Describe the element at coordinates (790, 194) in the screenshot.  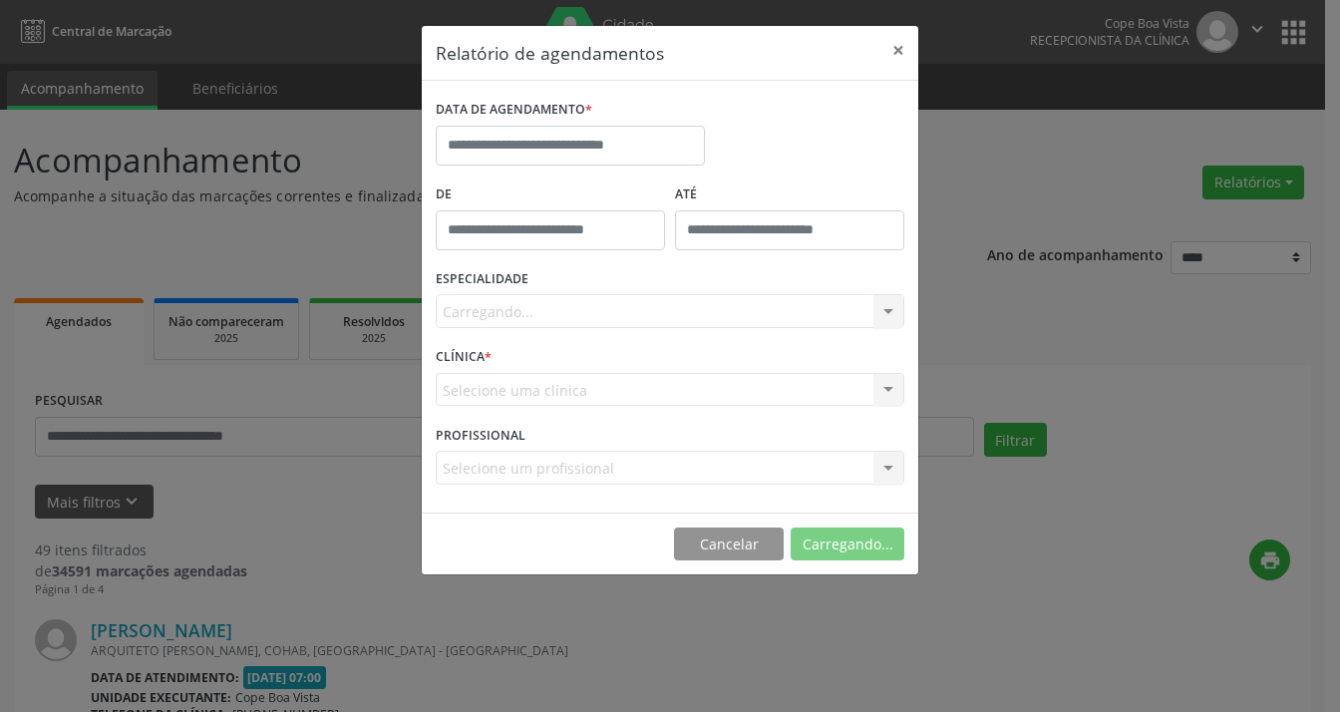
I see `label: ATÉ` at that location.